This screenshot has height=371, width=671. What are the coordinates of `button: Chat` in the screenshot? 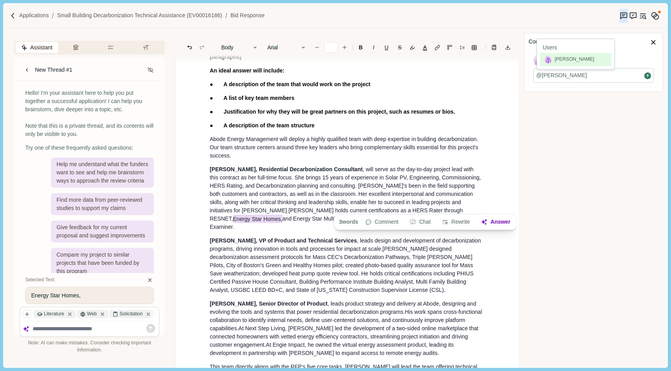 It's located at (420, 222).